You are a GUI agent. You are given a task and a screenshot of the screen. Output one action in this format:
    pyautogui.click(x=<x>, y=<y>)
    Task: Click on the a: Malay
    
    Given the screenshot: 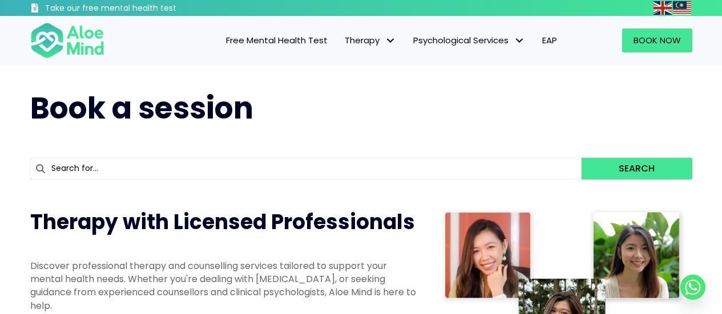 What is the action you would take?
    pyautogui.click(x=683, y=7)
    